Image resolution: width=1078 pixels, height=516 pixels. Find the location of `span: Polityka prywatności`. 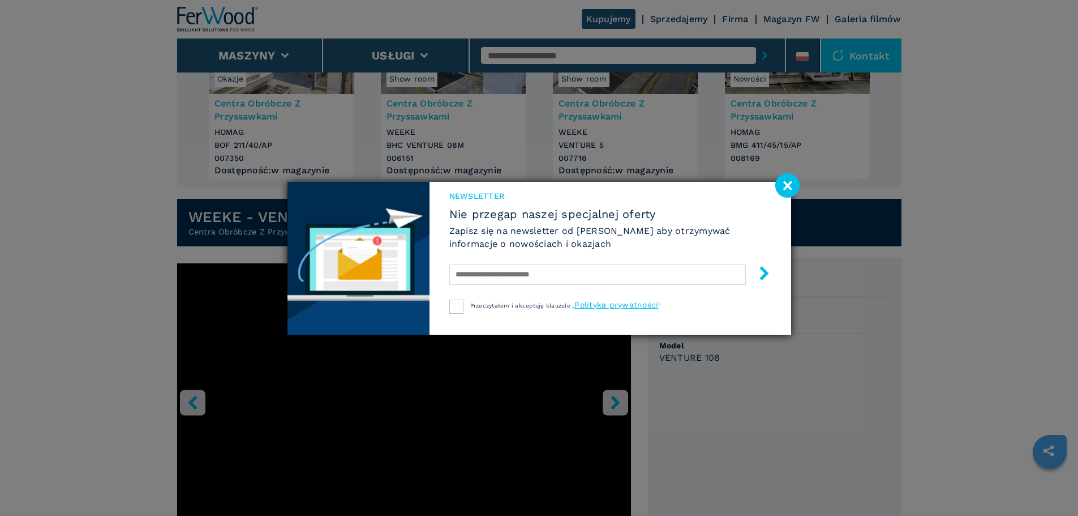

span: Polityka prywatności is located at coordinates (616, 304).